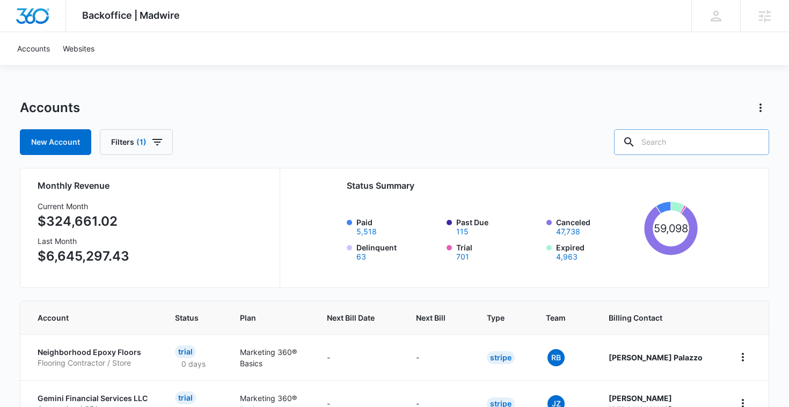  What do you see at coordinates (568, 232) in the screenshot?
I see `button: Canceled` at bounding box center [568, 232].